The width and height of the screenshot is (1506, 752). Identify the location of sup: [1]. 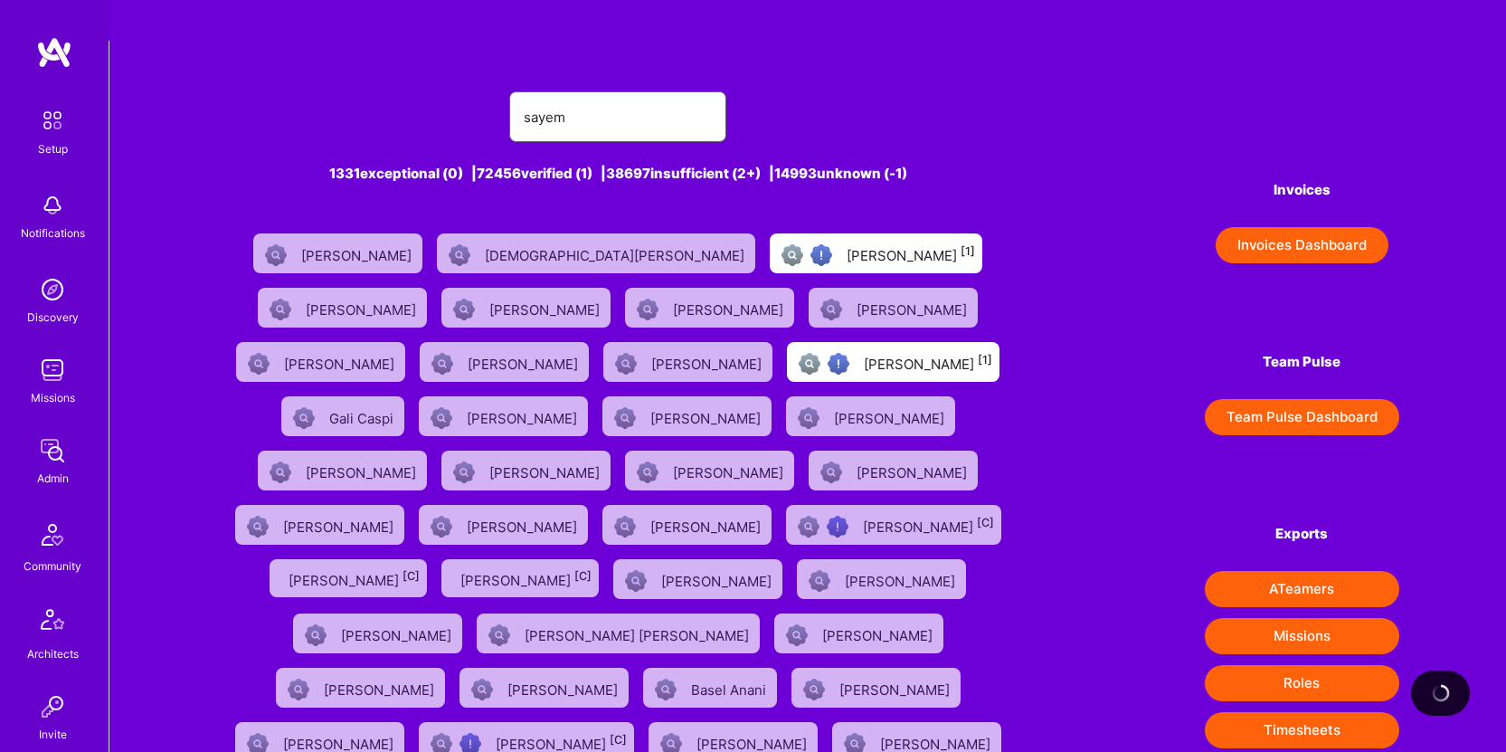
(985, 359).